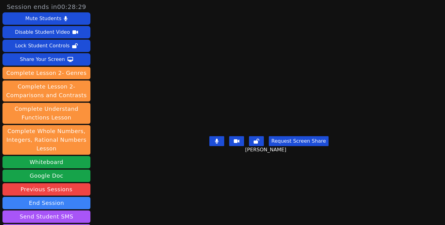 Image resolution: width=445 pixels, height=225 pixels. Describe the element at coordinates (42, 59) in the screenshot. I see `div: Share Your Screen` at that location.